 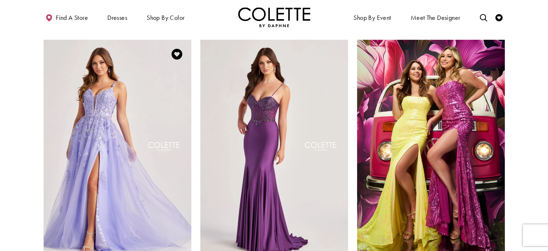 What do you see at coordinates (436, 18) in the screenshot?
I see `span: Meet the designer` at bounding box center [436, 18].